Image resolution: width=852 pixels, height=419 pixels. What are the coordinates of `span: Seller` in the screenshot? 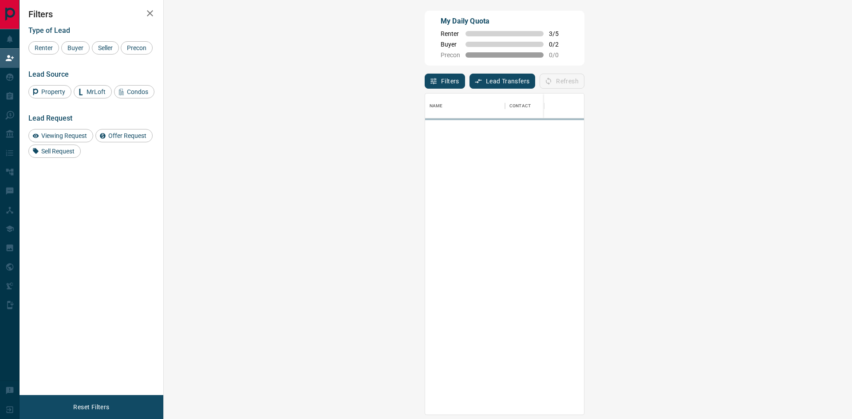 It's located at (105, 48).